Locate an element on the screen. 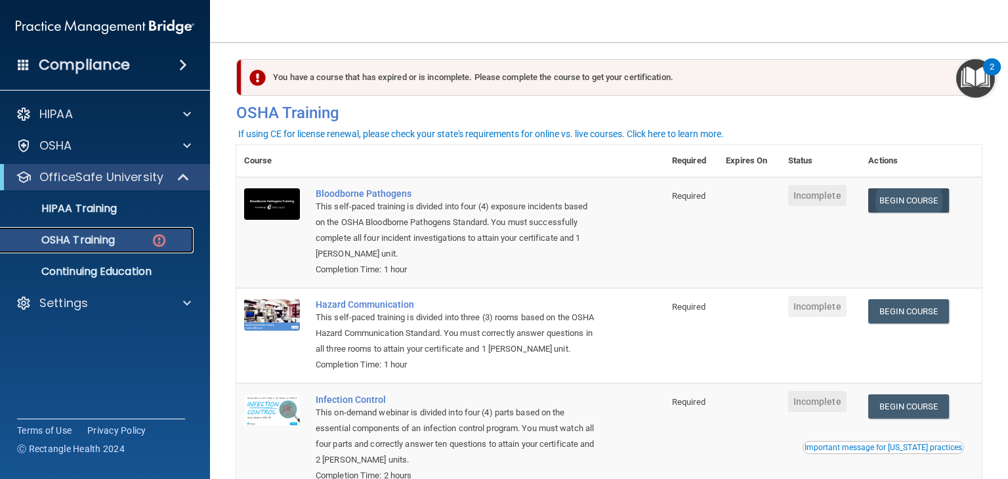  th: Required is located at coordinates (691, 161).